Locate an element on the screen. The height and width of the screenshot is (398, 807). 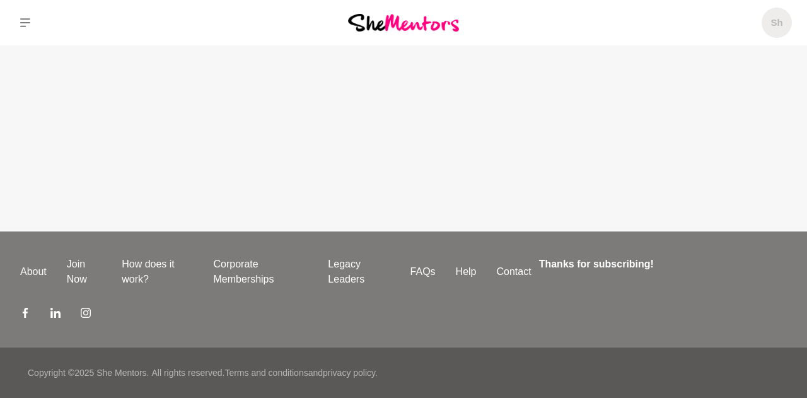
a: Join Now is located at coordinates (84, 272).